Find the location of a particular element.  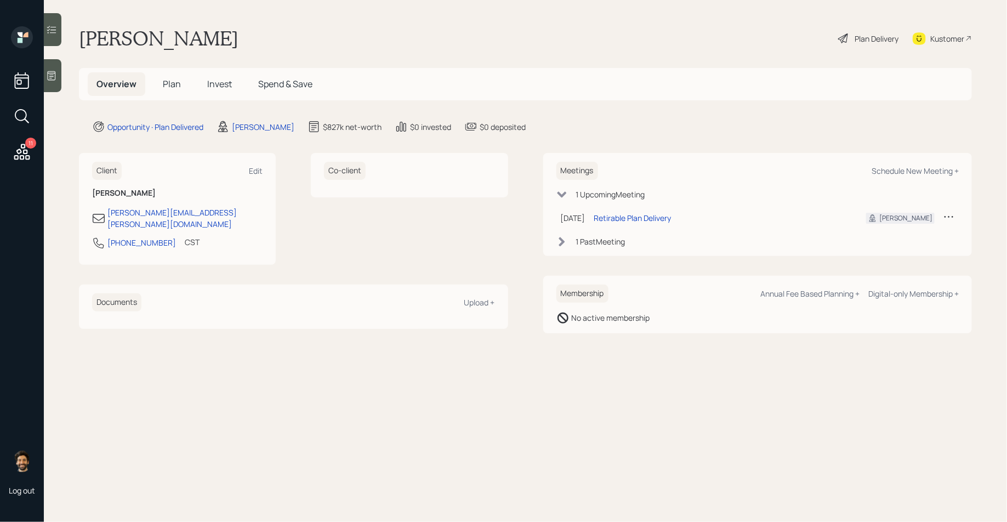

h6: Membership is located at coordinates (582, 293).